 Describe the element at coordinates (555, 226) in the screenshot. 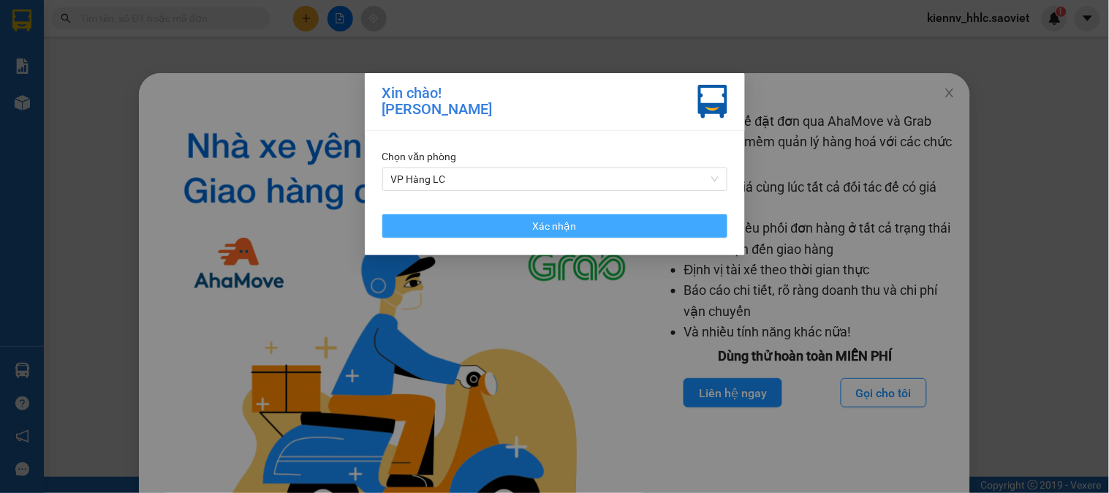

I see `button: Xác nhận` at that location.